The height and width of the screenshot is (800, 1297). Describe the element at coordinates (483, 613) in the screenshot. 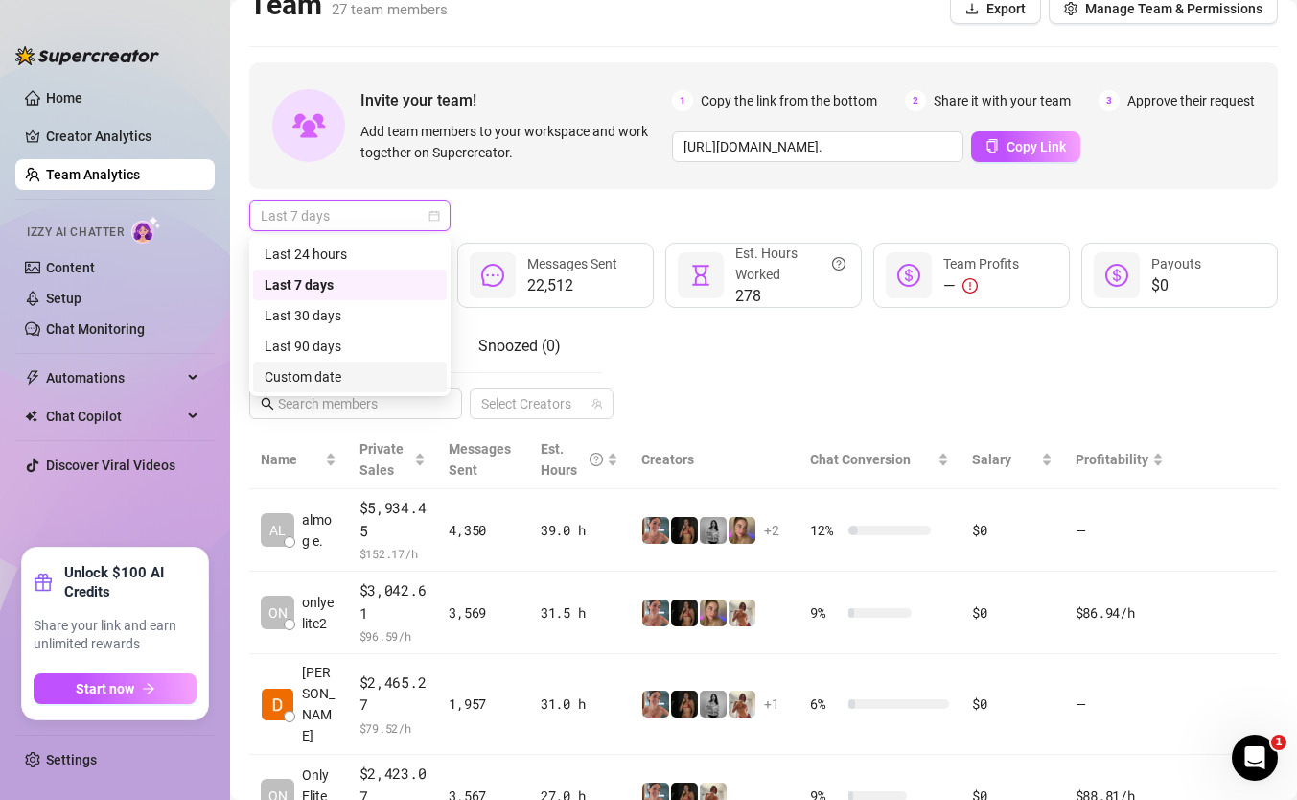

I see `div: 3,569` at that location.